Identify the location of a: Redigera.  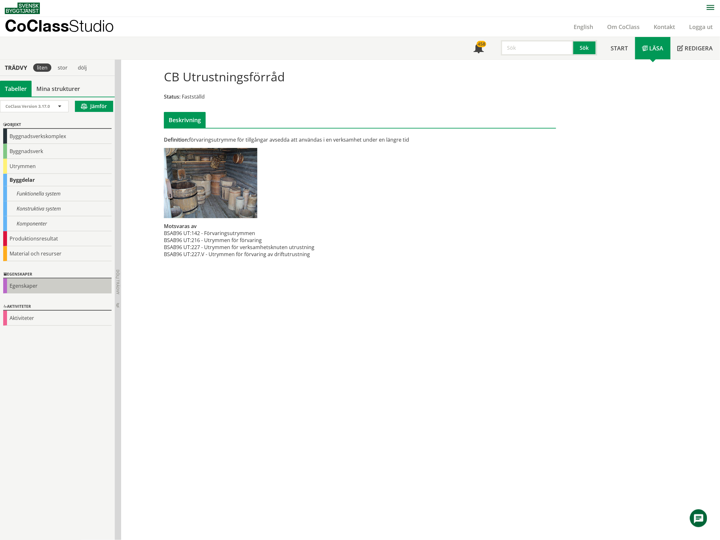
(695, 48).